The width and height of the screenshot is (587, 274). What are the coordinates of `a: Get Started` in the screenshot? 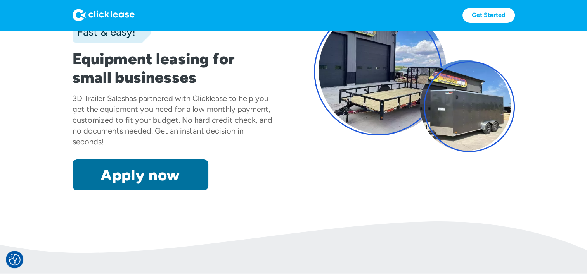 It's located at (488, 15).